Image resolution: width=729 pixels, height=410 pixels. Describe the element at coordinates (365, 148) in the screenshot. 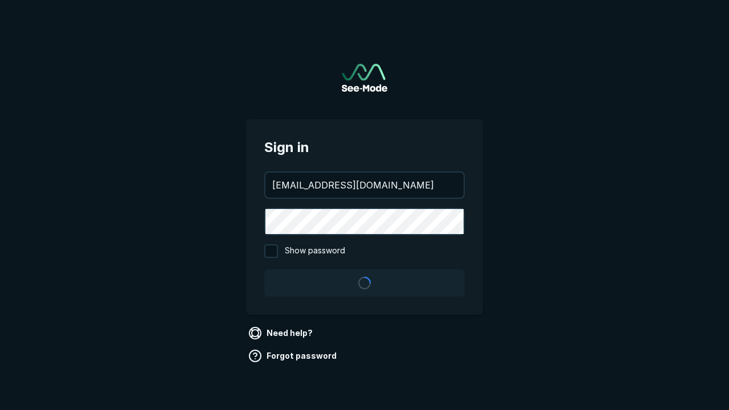

I see `span: Sign in` at that location.